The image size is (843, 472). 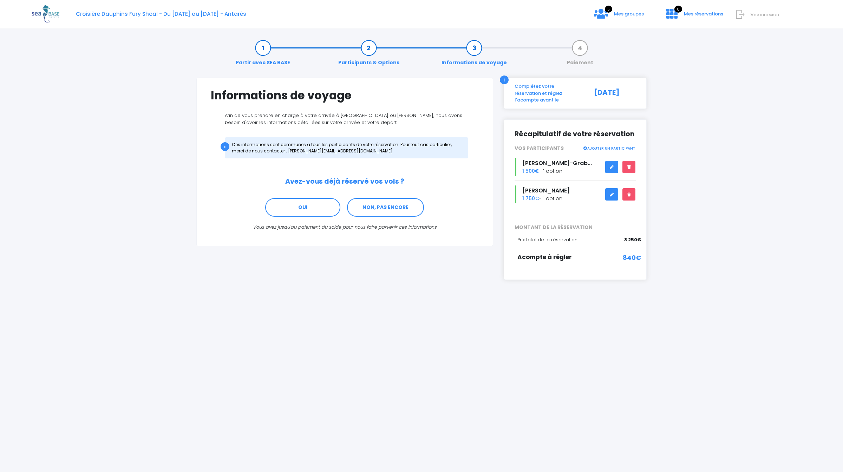 What do you see at coordinates (575, 148) in the screenshot?
I see `div: VOS PARTICIPANTS` at bounding box center [575, 148].